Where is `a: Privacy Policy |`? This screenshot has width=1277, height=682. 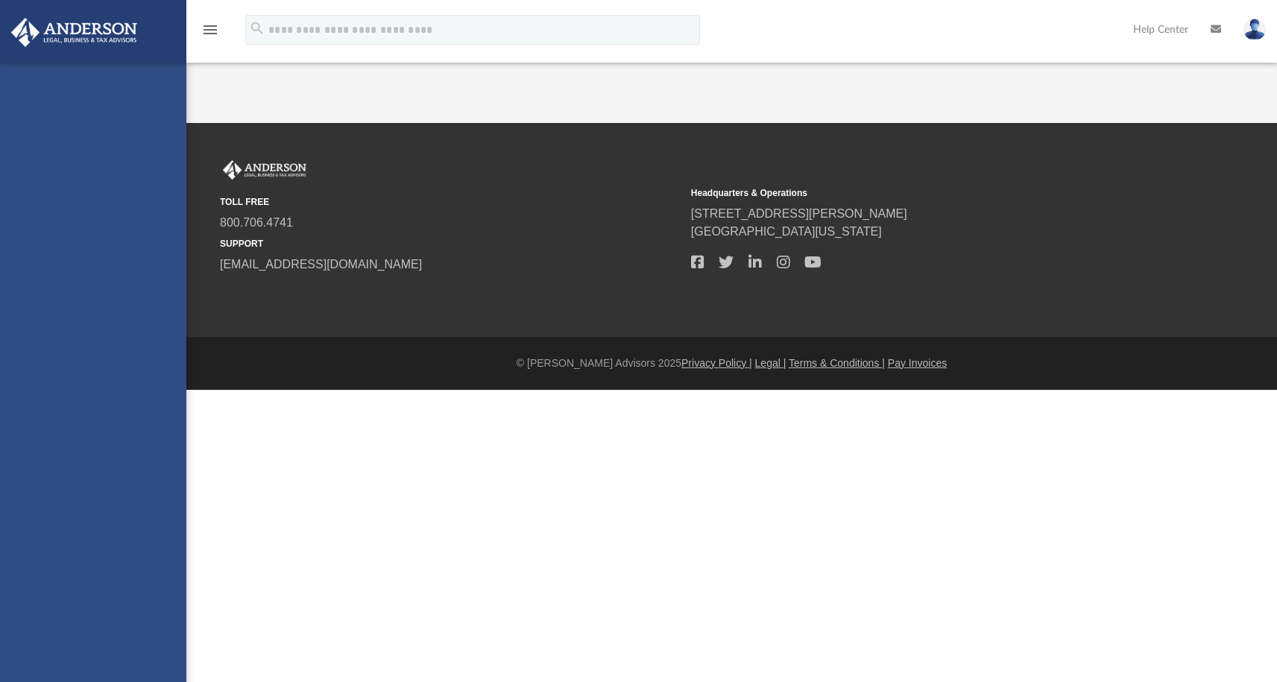
a: Privacy Policy | is located at coordinates (716, 363).